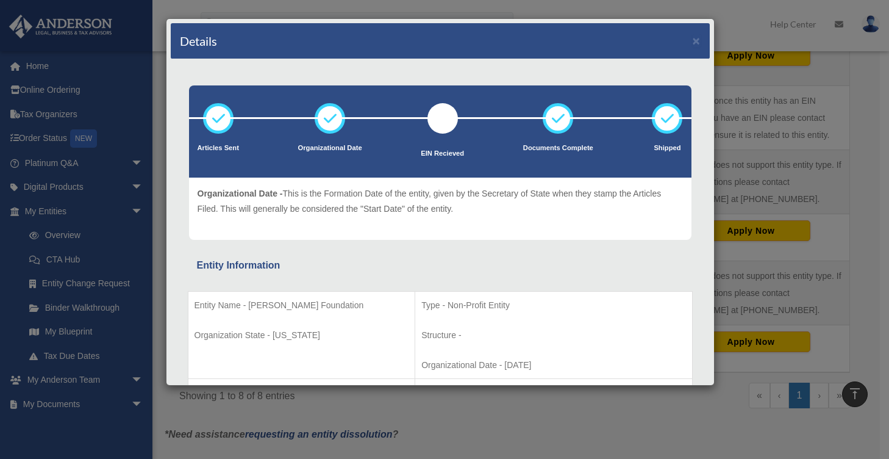 This screenshot has width=889, height=459. What do you see at coordinates (198, 41) in the screenshot?
I see `h4: Details` at bounding box center [198, 41].